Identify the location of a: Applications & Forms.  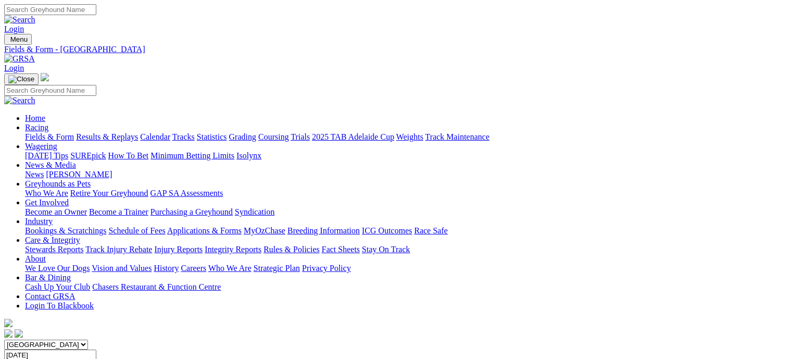
(204, 230).